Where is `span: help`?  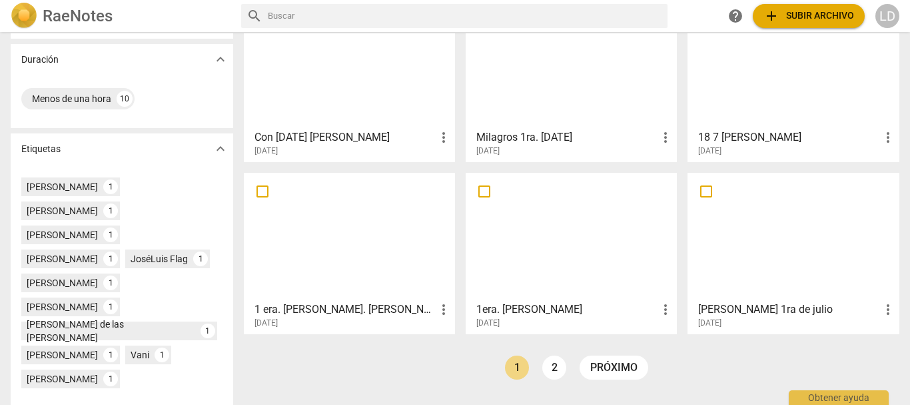 span: help is located at coordinates (736, 16).